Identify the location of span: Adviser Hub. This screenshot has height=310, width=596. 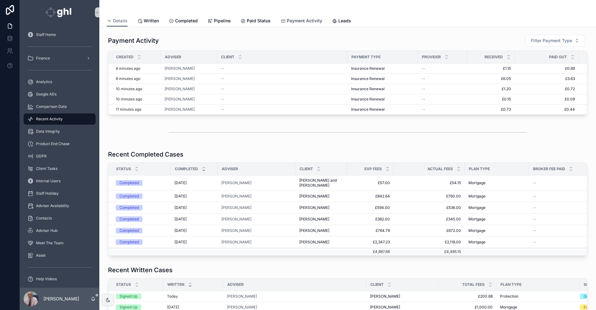
(47, 231).